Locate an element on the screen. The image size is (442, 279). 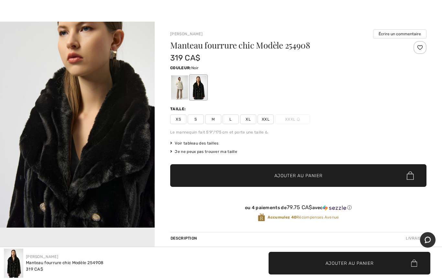
div: Livraison is located at coordinates (415, 238).